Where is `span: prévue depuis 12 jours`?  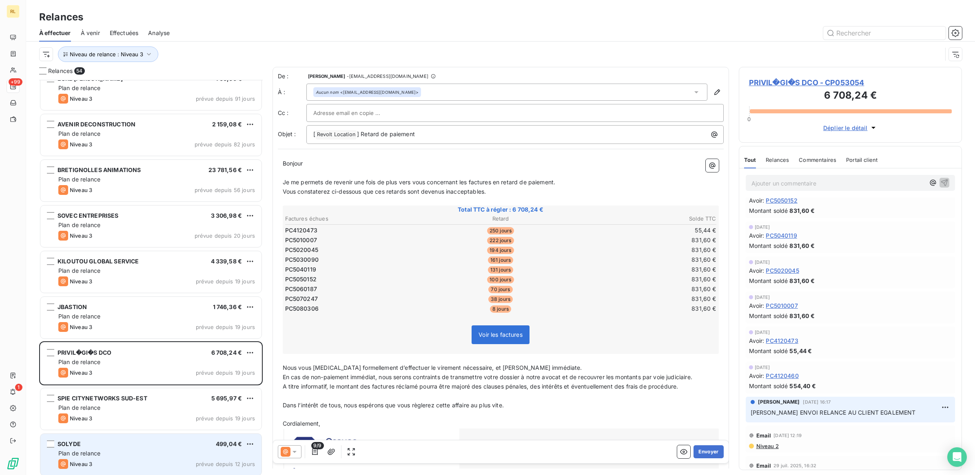 span: prévue depuis 12 jours is located at coordinates (225, 464).